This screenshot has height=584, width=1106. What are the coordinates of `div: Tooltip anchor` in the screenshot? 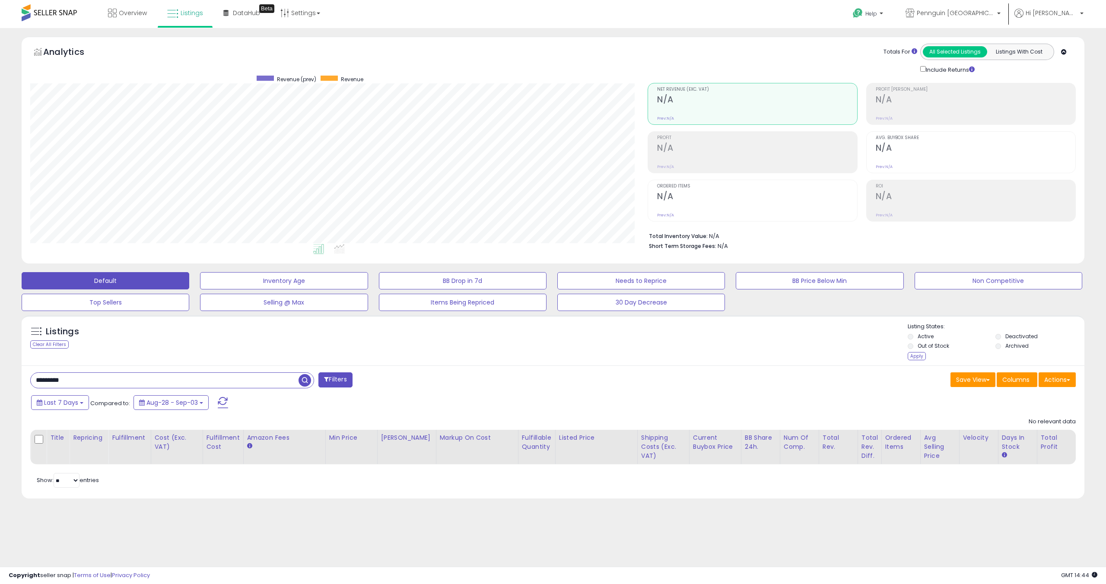 It's located at (267, 9).